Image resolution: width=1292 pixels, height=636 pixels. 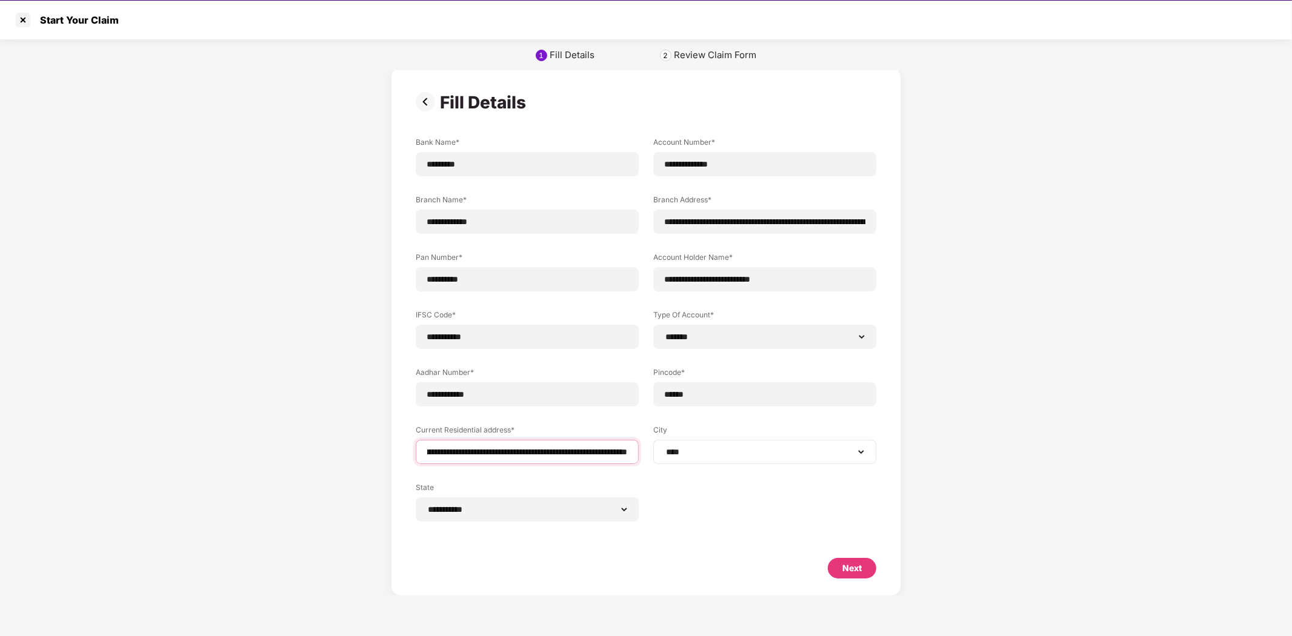 What do you see at coordinates (765, 144) in the screenshot?
I see `label: Account Number*` at bounding box center [765, 144].